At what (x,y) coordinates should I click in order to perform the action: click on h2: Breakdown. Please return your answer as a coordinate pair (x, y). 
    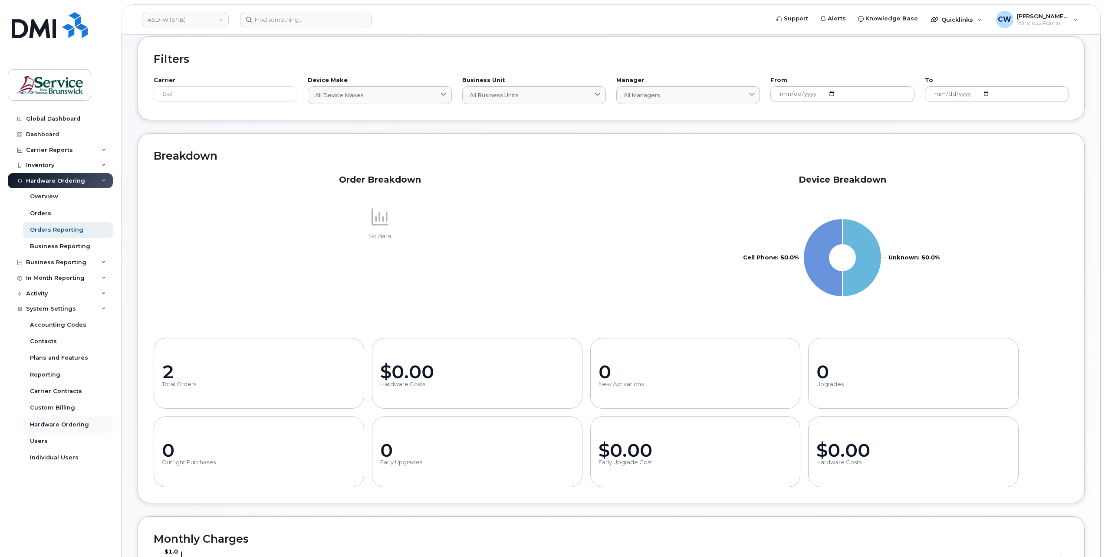
    Looking at the image, I should click on (611, 156).